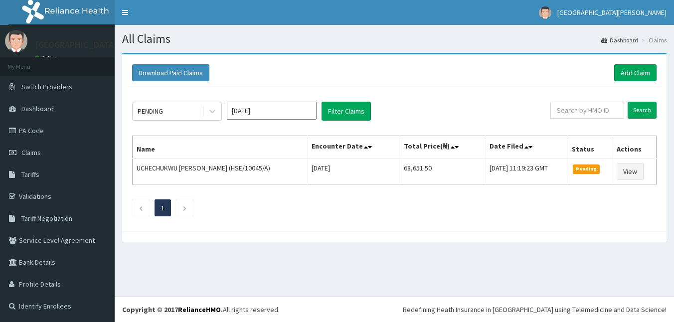 This screenshot has height=322, width=674. Describe the element at coordinates (346, 111) in the screenshot. I see `button: Filter Claims` at that location.